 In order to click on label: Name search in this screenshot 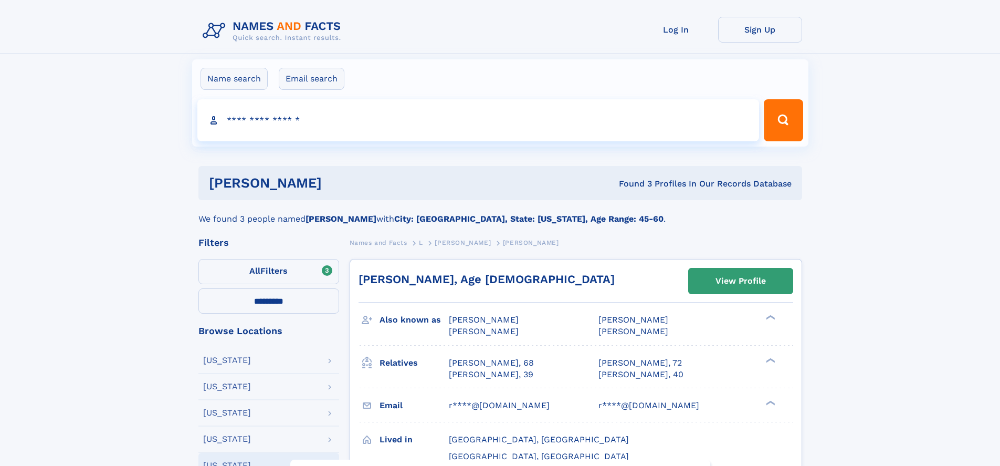, I will do `click(234, 79)`.